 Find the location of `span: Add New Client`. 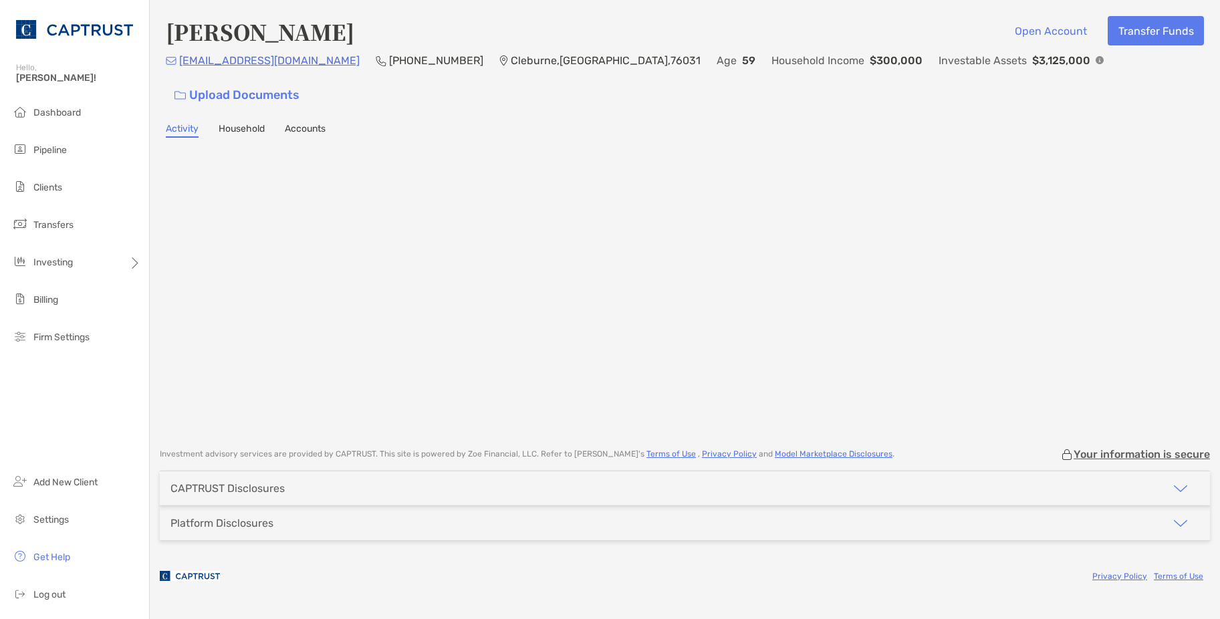

span: Add New Client is located at coordinates (66, 482).